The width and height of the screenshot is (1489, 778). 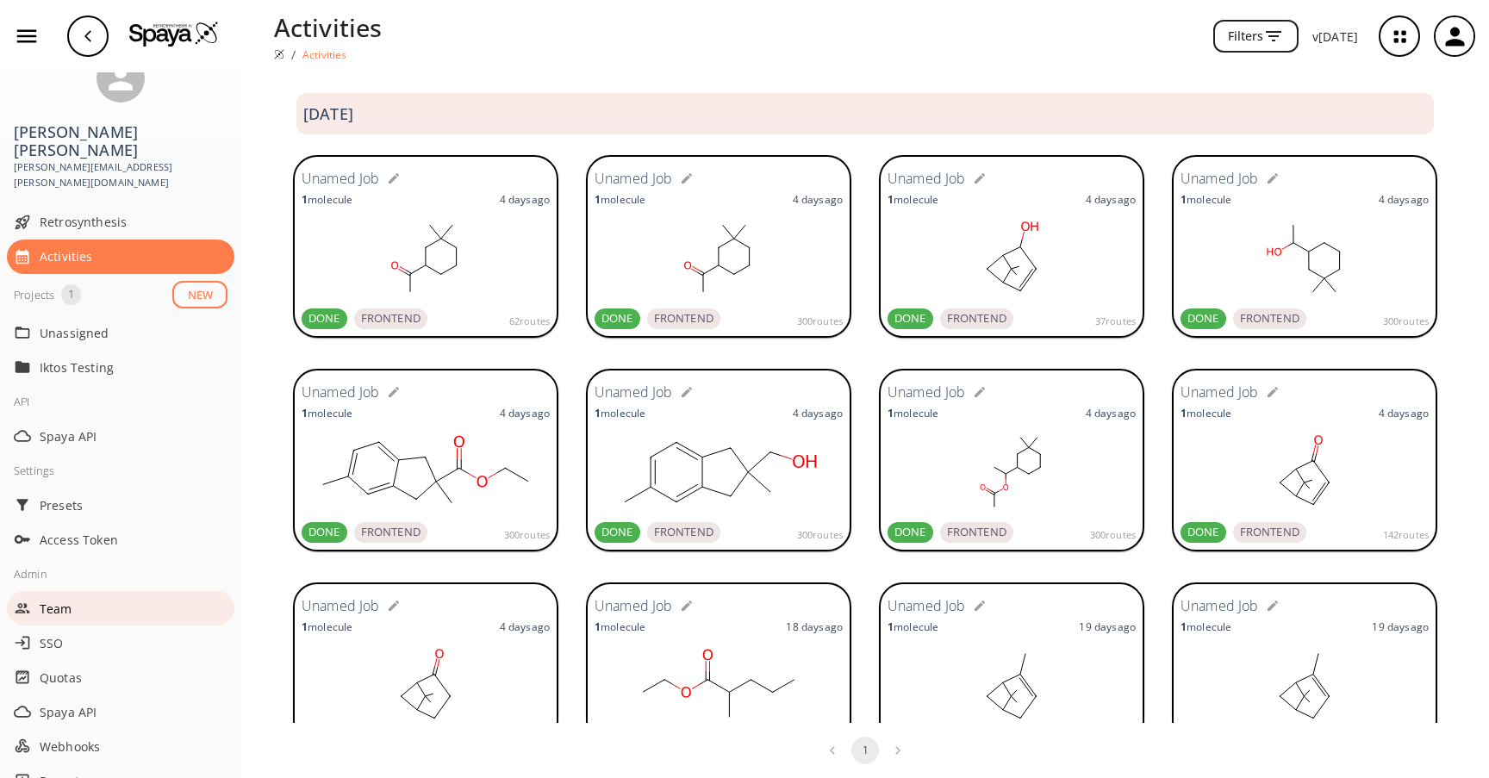 I want to click on svg: CC1=CC2=C(CC(C2)(C)CO)C=C1, so click(x=719, y=472).